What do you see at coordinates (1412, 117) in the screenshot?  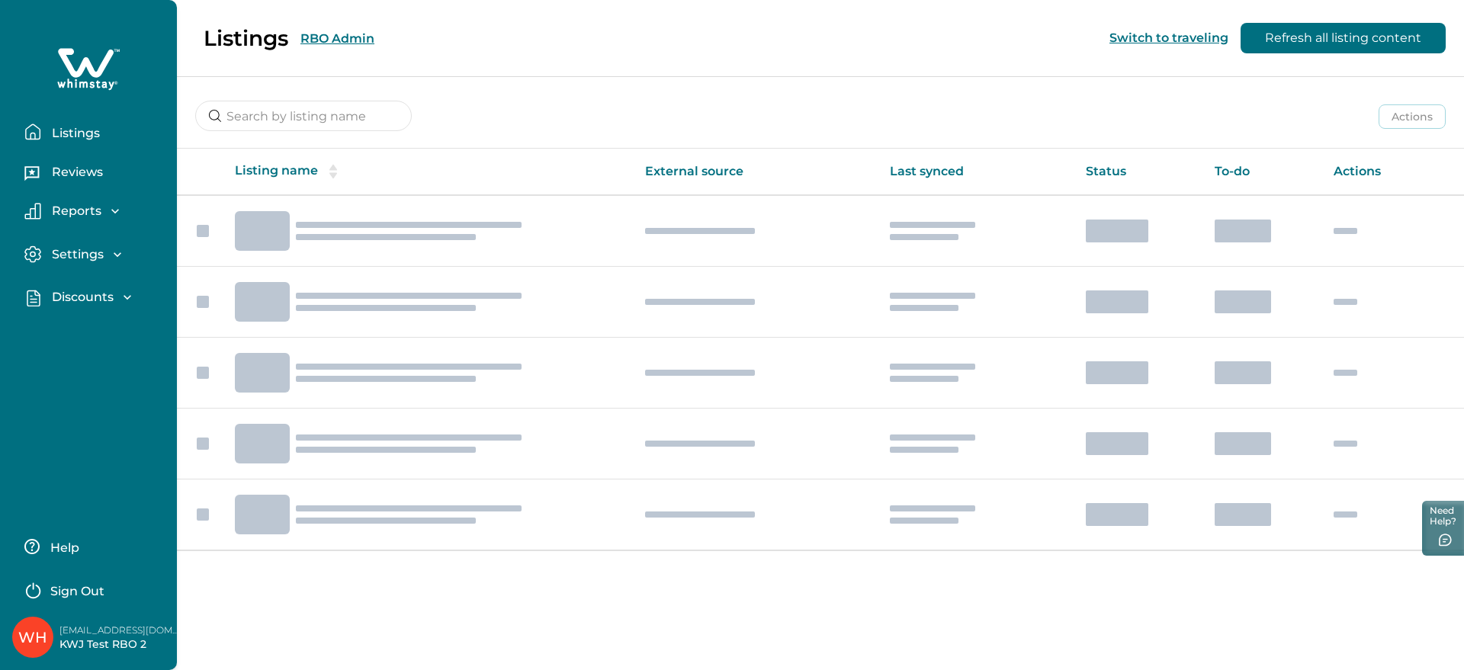 I see `button: Actions` at bounding box center [1412, 117].